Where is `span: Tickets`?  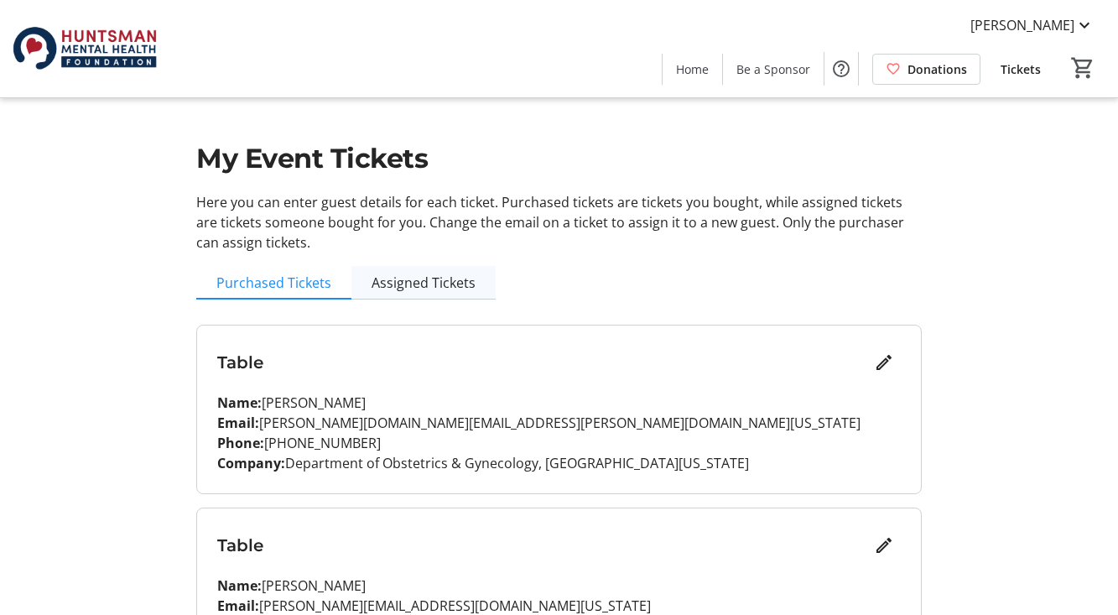
span: Tickets is located at coordinates (1021, 69).